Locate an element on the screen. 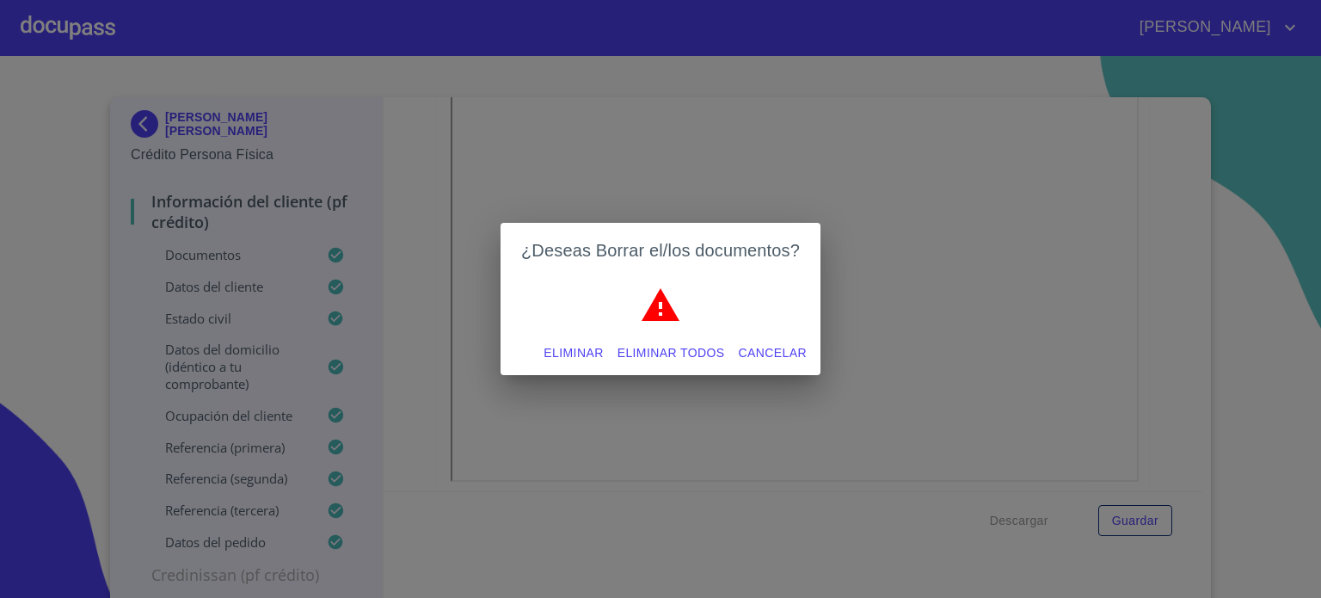 The height and width of the screenshot is (598, 1321). h2: ¿Deseas Borrar el/los documentos? is located at coordinates (661, 250).